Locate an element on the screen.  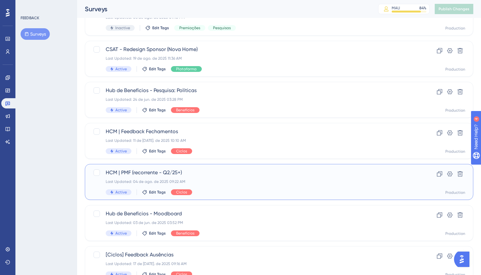
span: Hub de Benefícios - Moodboard is located at coordinates (253, 214).